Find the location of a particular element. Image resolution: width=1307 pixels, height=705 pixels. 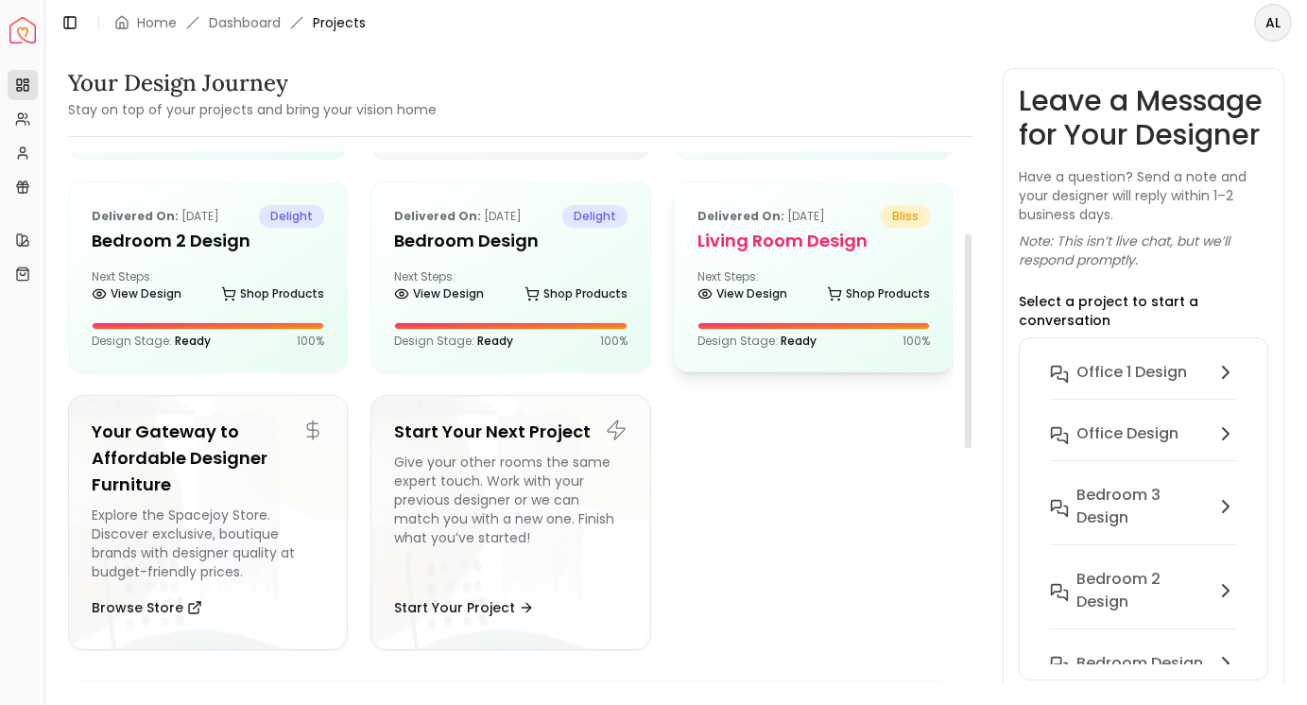

h6: Bedroom 2 Design is located at coordinates (1142, 591).